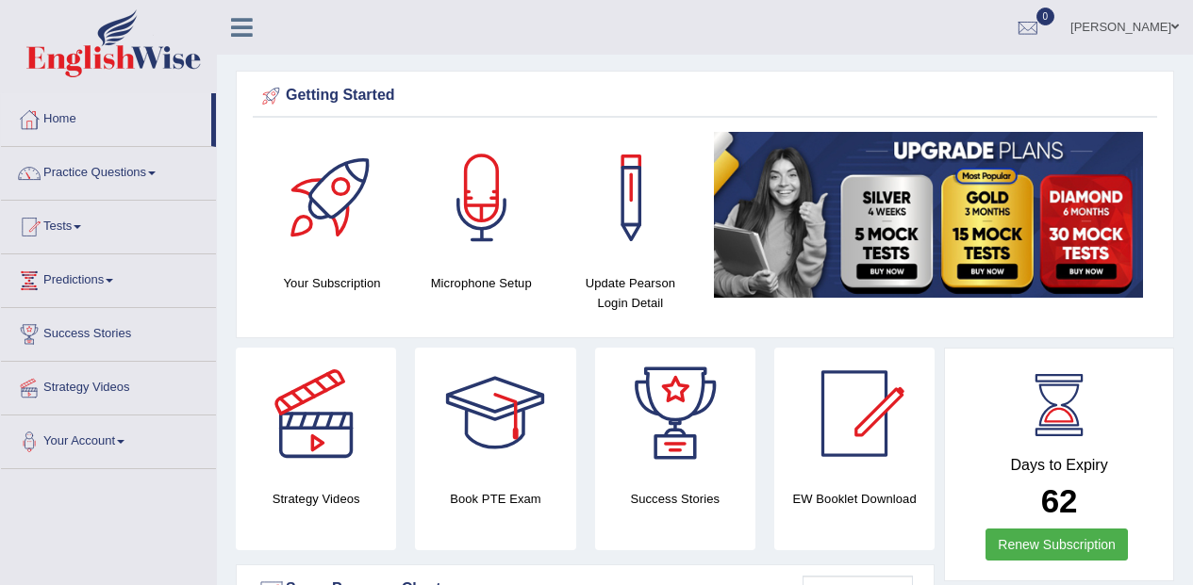  I want to click on a: Renew Subscription, so click(1056, 545).